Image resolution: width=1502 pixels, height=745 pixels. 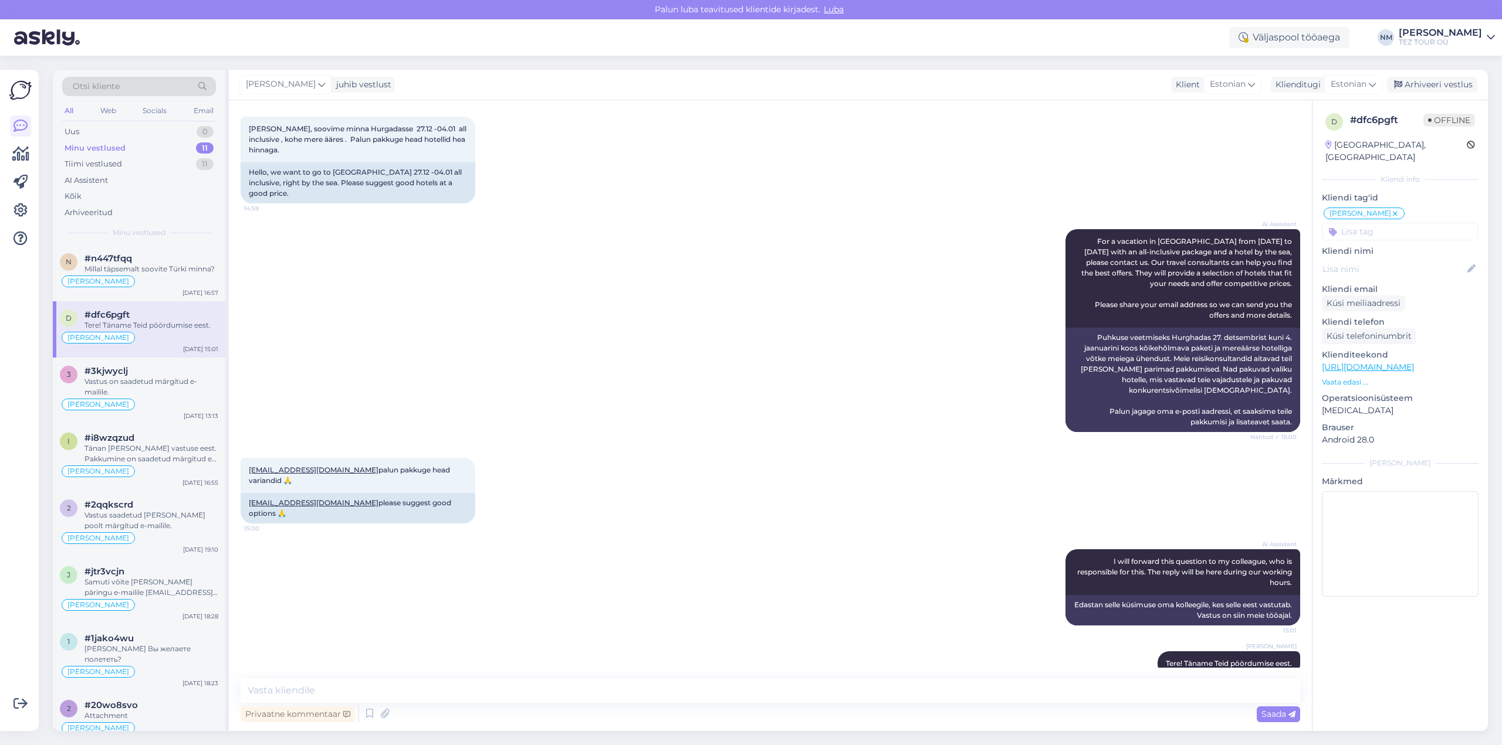 I want to click on p: Kliendi email, so click(x=1399, y=289).